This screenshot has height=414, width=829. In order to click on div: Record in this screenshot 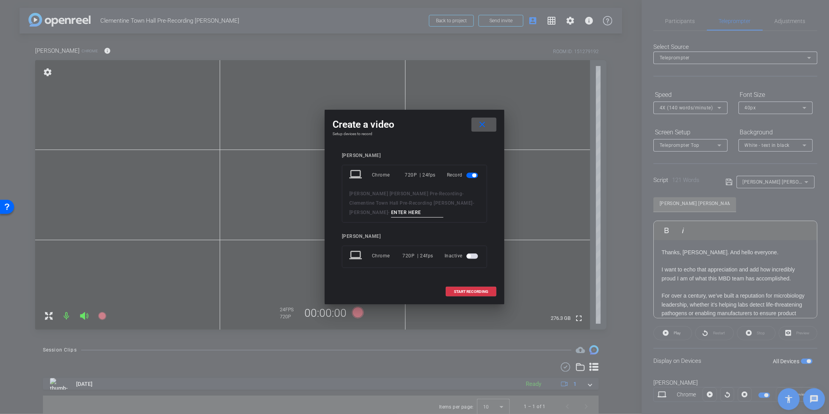, I will do `click(463, 175)`.